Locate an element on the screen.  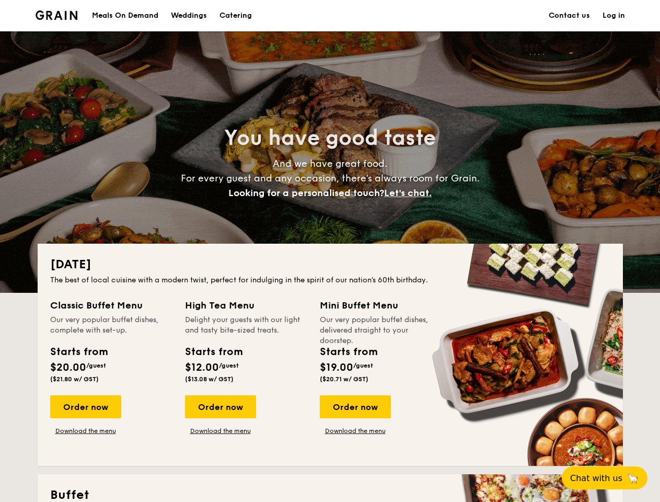
span: Let's chat. is located at coordinates (408, 193).